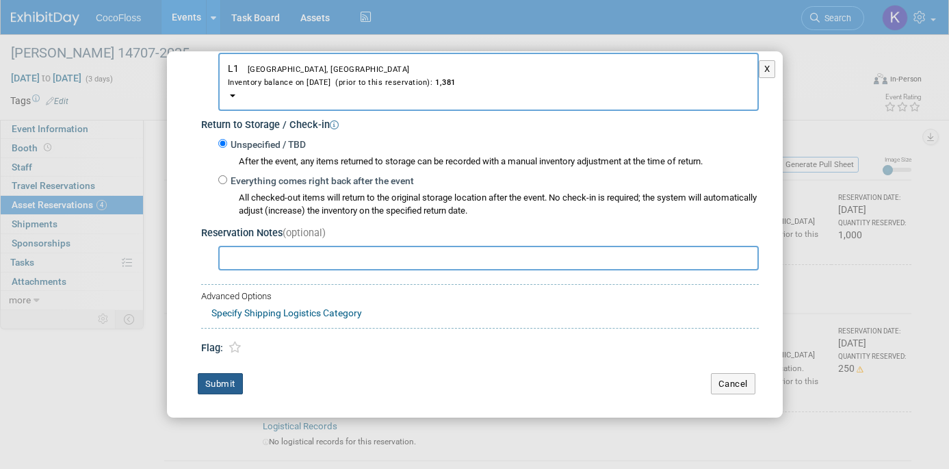 This screenshot has height=469, width=949. Describe the element at coordinates (212, 348) in the screenshot. I see `span: Flag:` at that location.